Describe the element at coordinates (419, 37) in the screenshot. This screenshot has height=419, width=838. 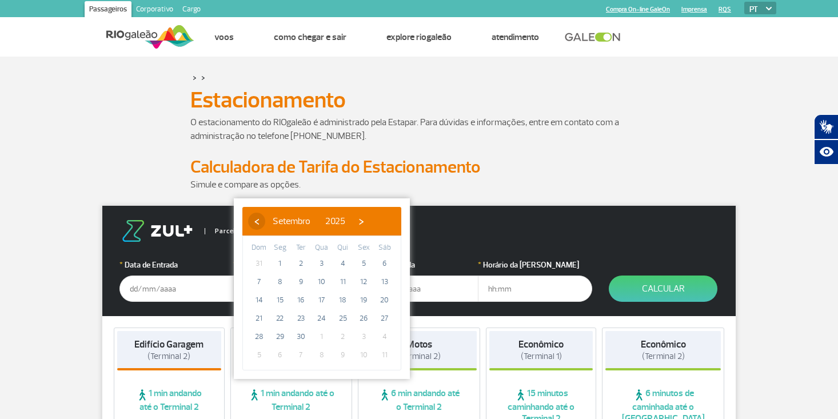
I see `a: Explore RIOgaleão` at that location.